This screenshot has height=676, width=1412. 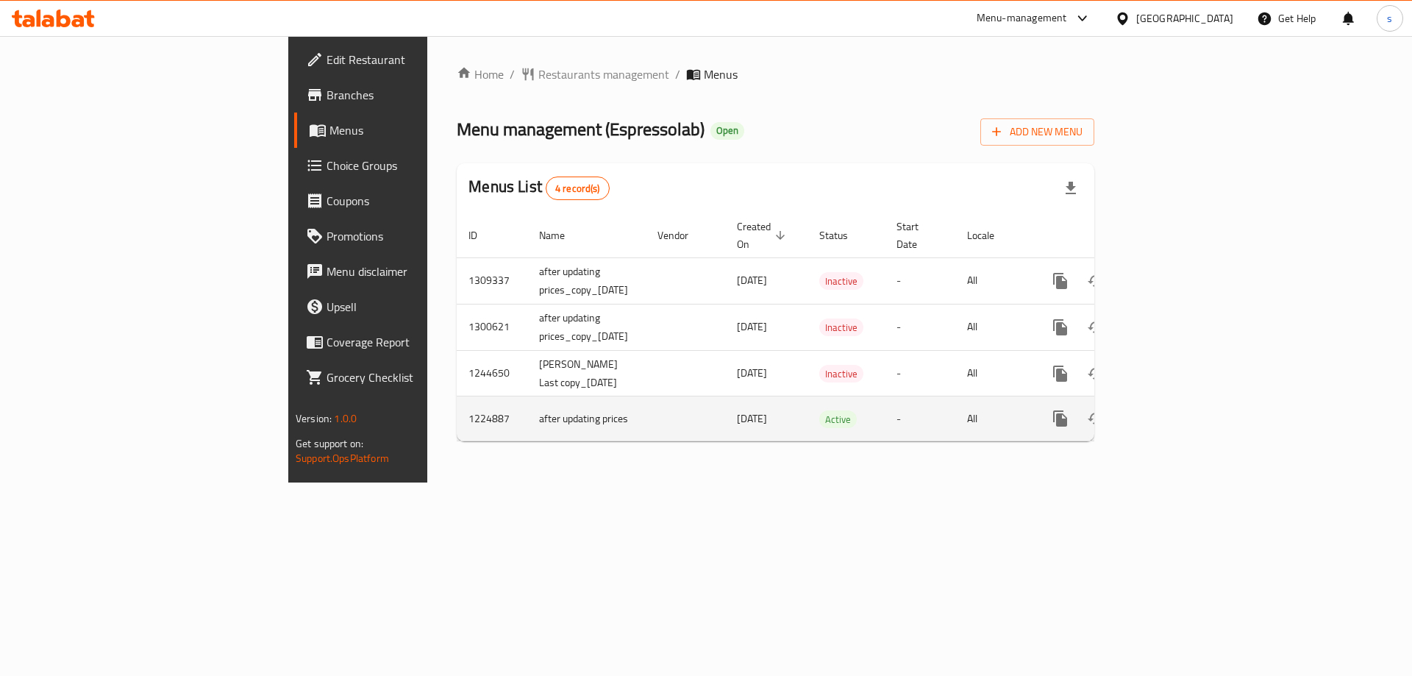 I want to click on span: Choice Groups, so click(x=419, y=166).